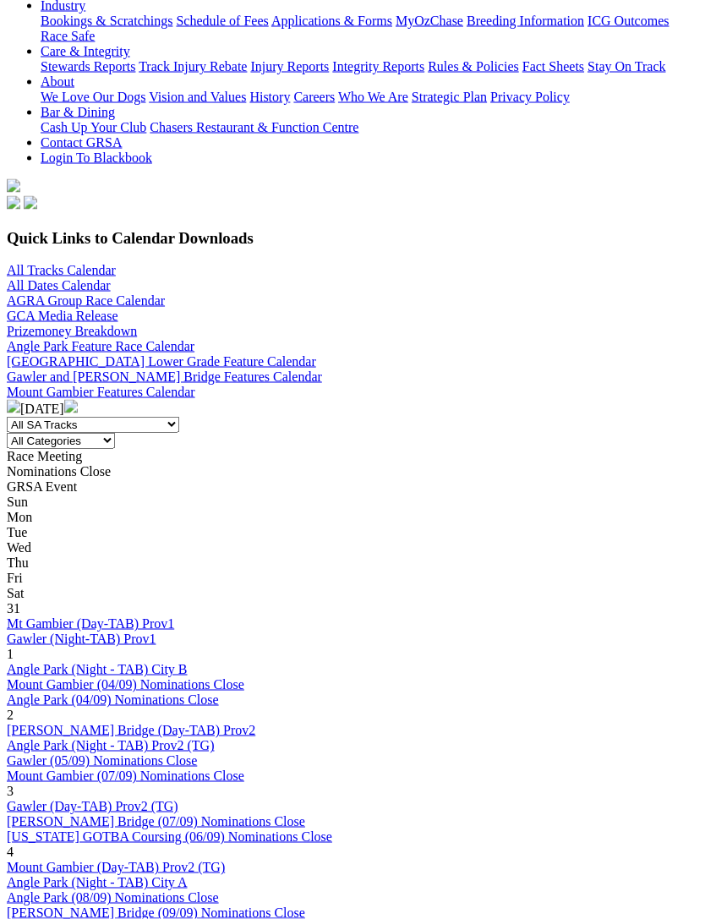 This screenshot has width=705, height=919. What do you see at coordinates (353, 487) in the screenshot?
I see `div: GRSA Event` at bounding box center [353, 487].